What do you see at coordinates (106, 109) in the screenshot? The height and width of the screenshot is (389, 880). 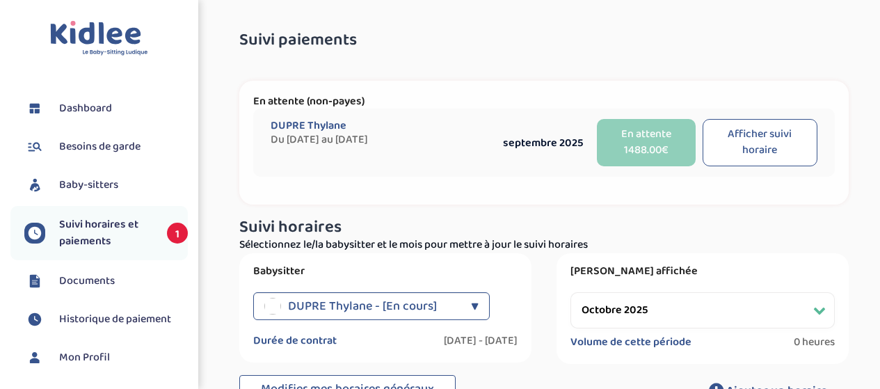 I see `a: Dashboard` at bounding box center [106, 109].